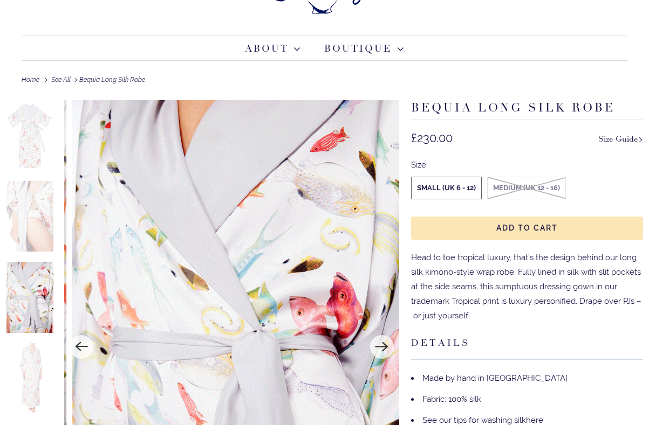 This screenshot has width=649, height=425. I want to click on a: See All, so click(61, 80).